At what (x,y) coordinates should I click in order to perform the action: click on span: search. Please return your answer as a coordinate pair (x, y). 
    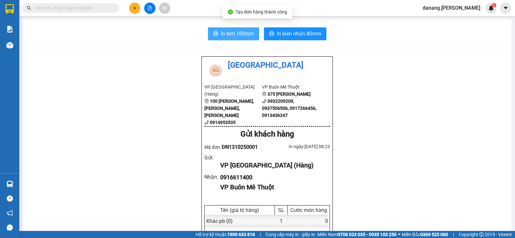
    Looking at the image, I should click on (29, 8).